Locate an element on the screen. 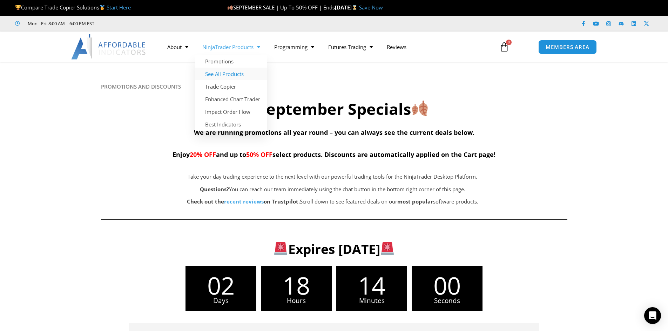 This screenshot has width=668, height=331. a: Trade Copier is located at coordinates (231, 87).